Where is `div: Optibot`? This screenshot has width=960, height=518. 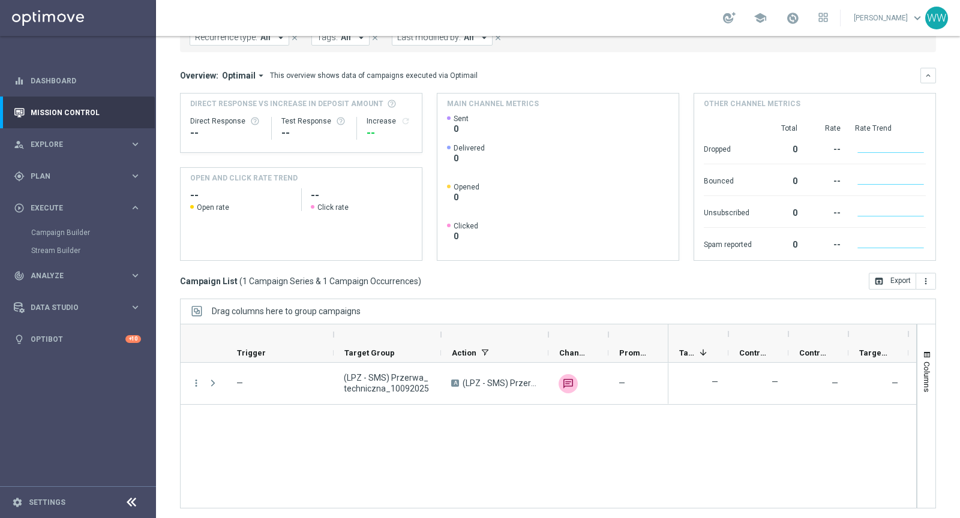 div: Optibot is located at coordinates (77, 339).